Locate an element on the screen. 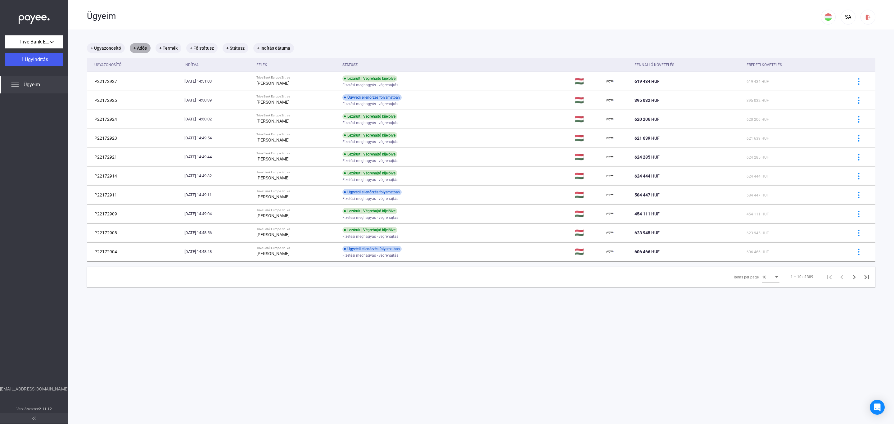 This screenshot has height=424, width=894. td: P22172925 is located at coordinates (134, 100).